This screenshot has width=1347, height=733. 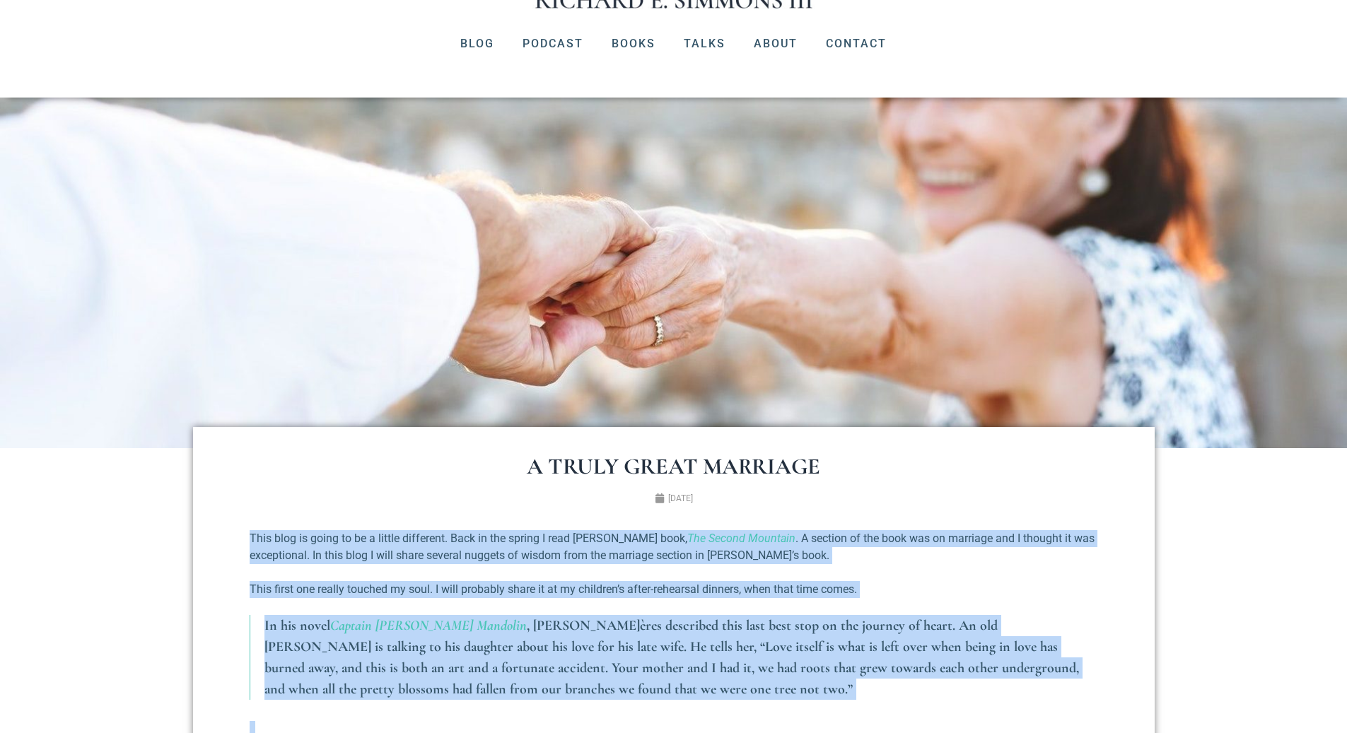 I want to click on a: The Second Mountain, so click(x=741, y=538).